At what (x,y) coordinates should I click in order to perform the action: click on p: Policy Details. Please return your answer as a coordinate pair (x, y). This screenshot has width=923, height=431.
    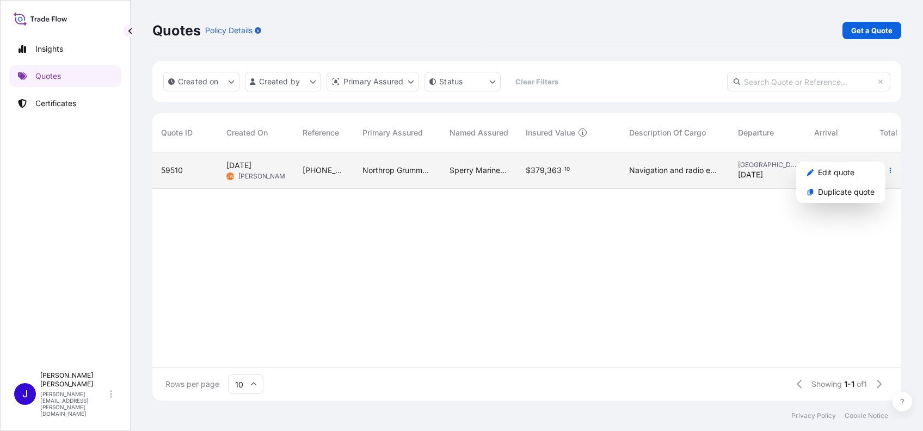
    Looking at the image, I should click on (229, 30).